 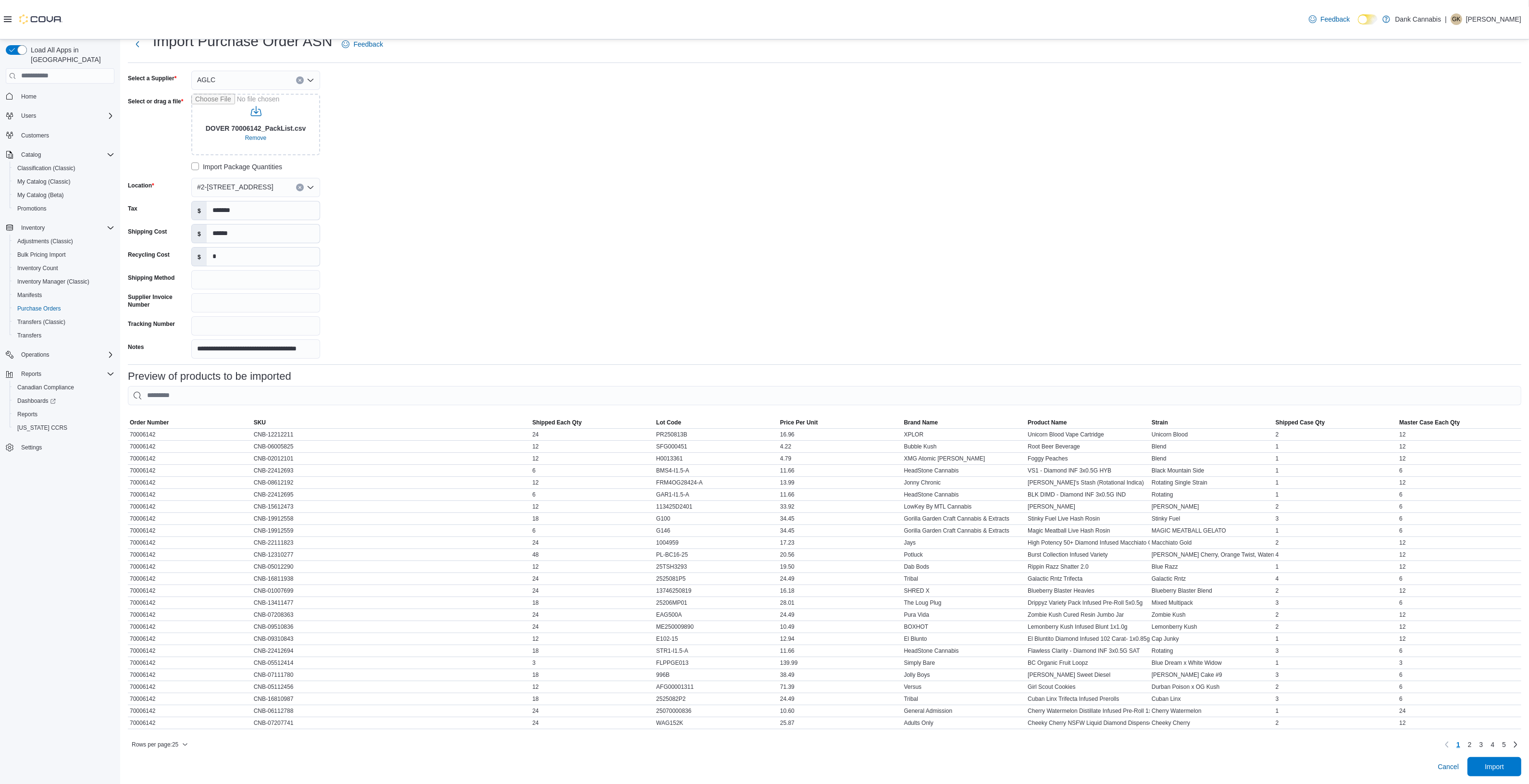 I want to click on button: Inventory, so click(x=33, y=228).